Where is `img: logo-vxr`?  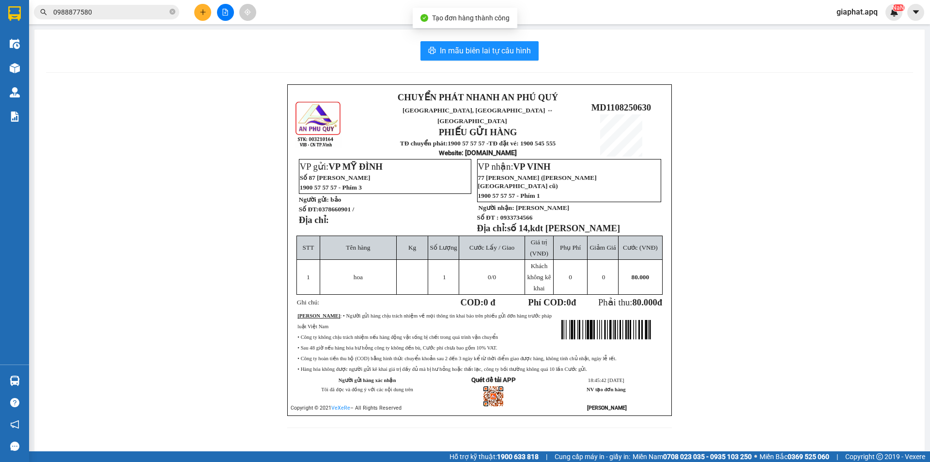 img: logo-vxr is located at coordinates (15, 14).